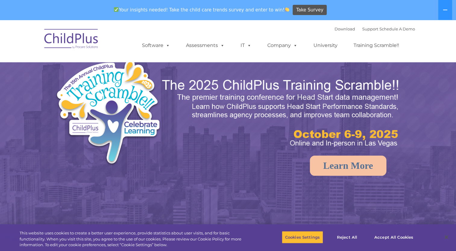 This screenshot has width=456, height=251. I want to click on a: Learn More, so click(348, 166).